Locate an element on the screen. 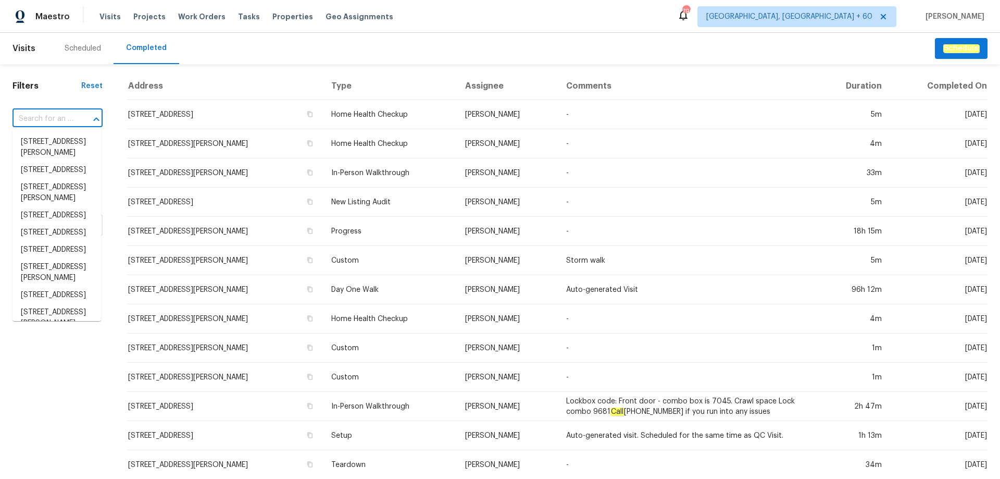 This screenshot has width=1000, height=479. th: Duration is located at coordinates (852, 86).